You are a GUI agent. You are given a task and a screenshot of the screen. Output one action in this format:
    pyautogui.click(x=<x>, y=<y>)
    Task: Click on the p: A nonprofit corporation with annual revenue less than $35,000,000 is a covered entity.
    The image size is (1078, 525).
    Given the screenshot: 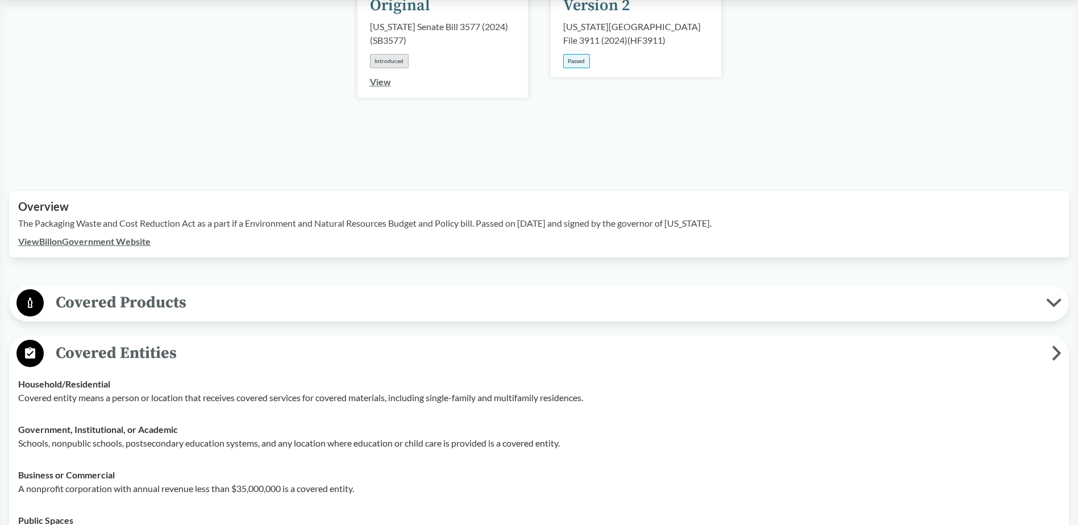 What is the action you would take?
    pyautogui.click(x=539, y=489)
    